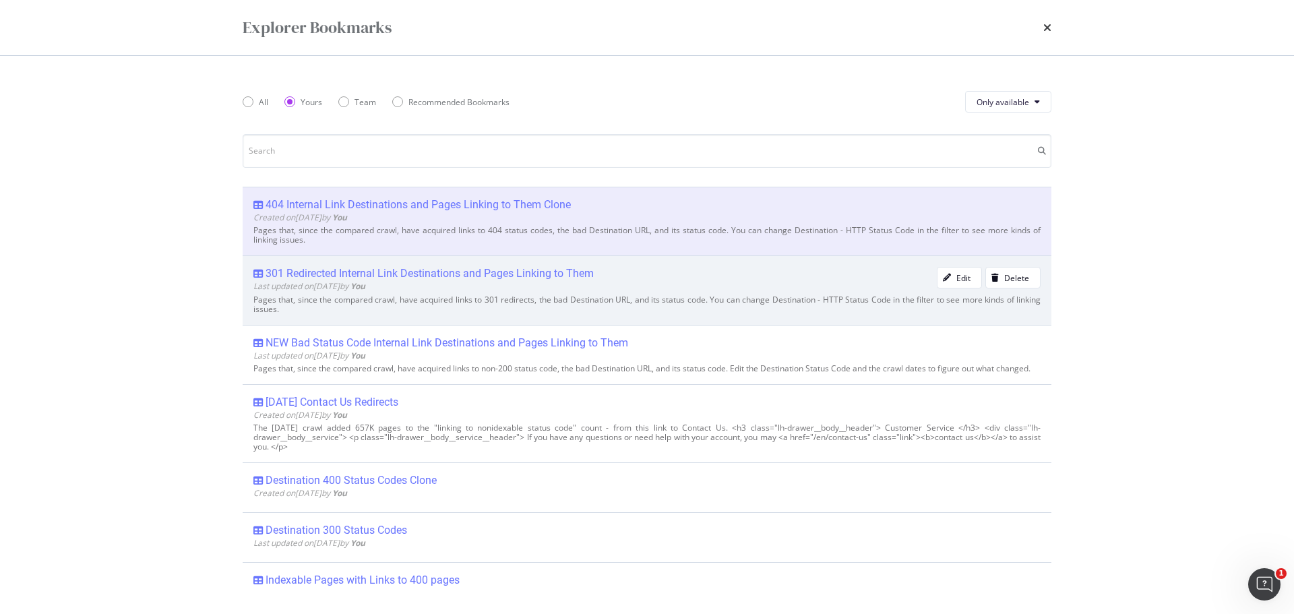 The height and width of the screenshot is (614, 1294). Describe the element at coordinates (647, 235) in the screenshot. I see `div: Pages that, since the compared crawl, have acquired links to 404 status codes, the bad Destinatio...` at that location.